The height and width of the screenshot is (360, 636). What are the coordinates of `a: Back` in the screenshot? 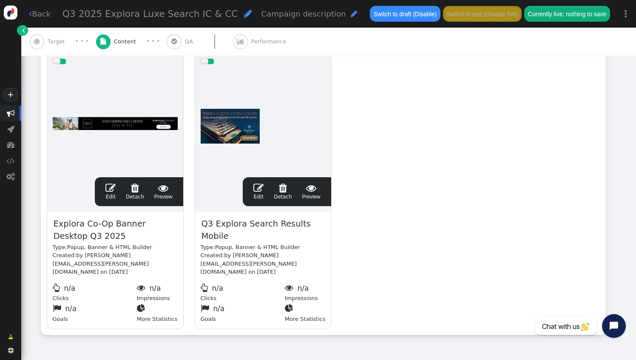 It's located at (40, 14).